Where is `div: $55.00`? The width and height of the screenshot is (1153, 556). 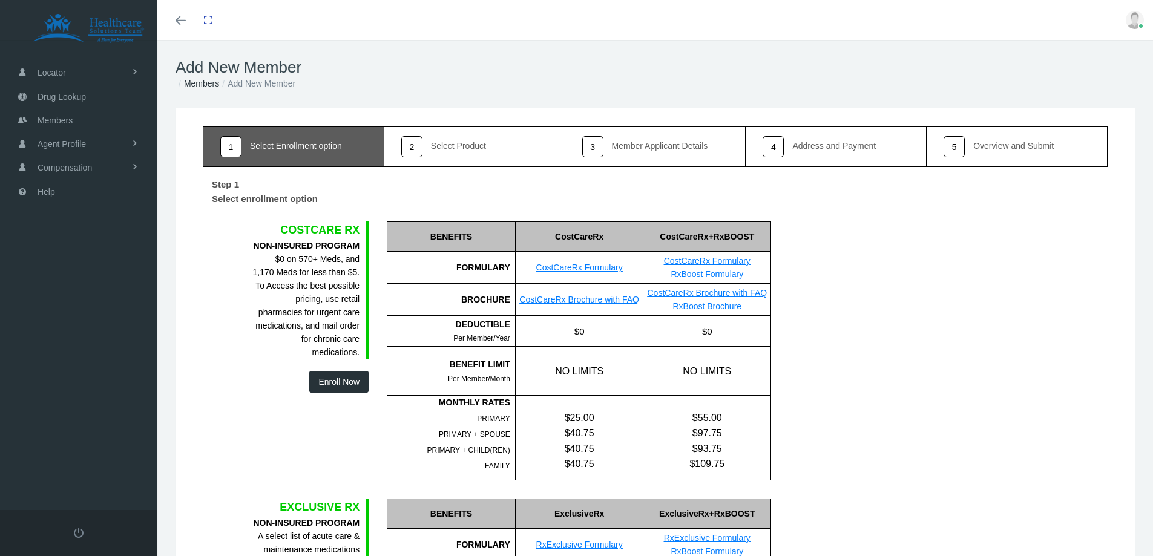 div: $55.00 is located at coordinates (707, 418).